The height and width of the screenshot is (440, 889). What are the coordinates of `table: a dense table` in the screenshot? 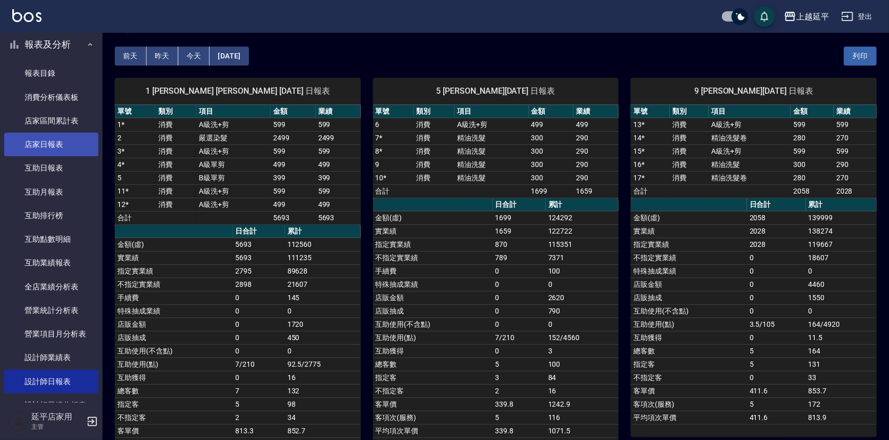 It's located at (496, 152).